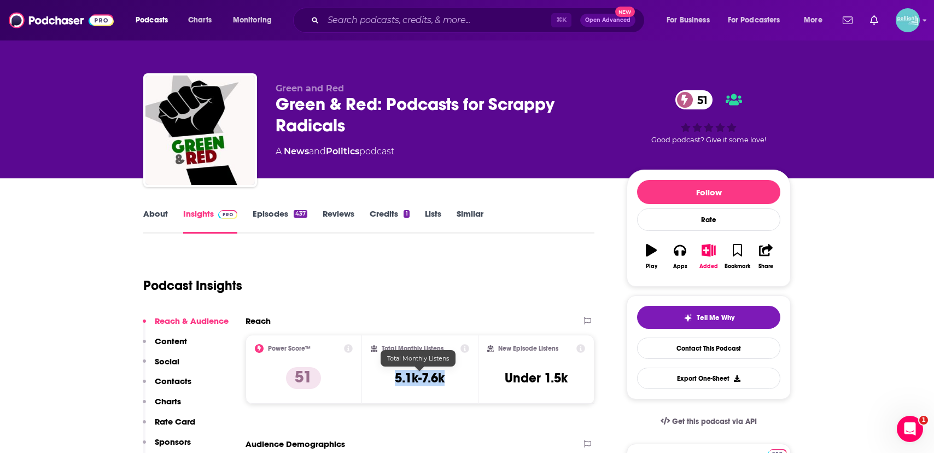 This screenshot has width=934, height=453. I want to click on span: Podcasts, so click(151, 20).